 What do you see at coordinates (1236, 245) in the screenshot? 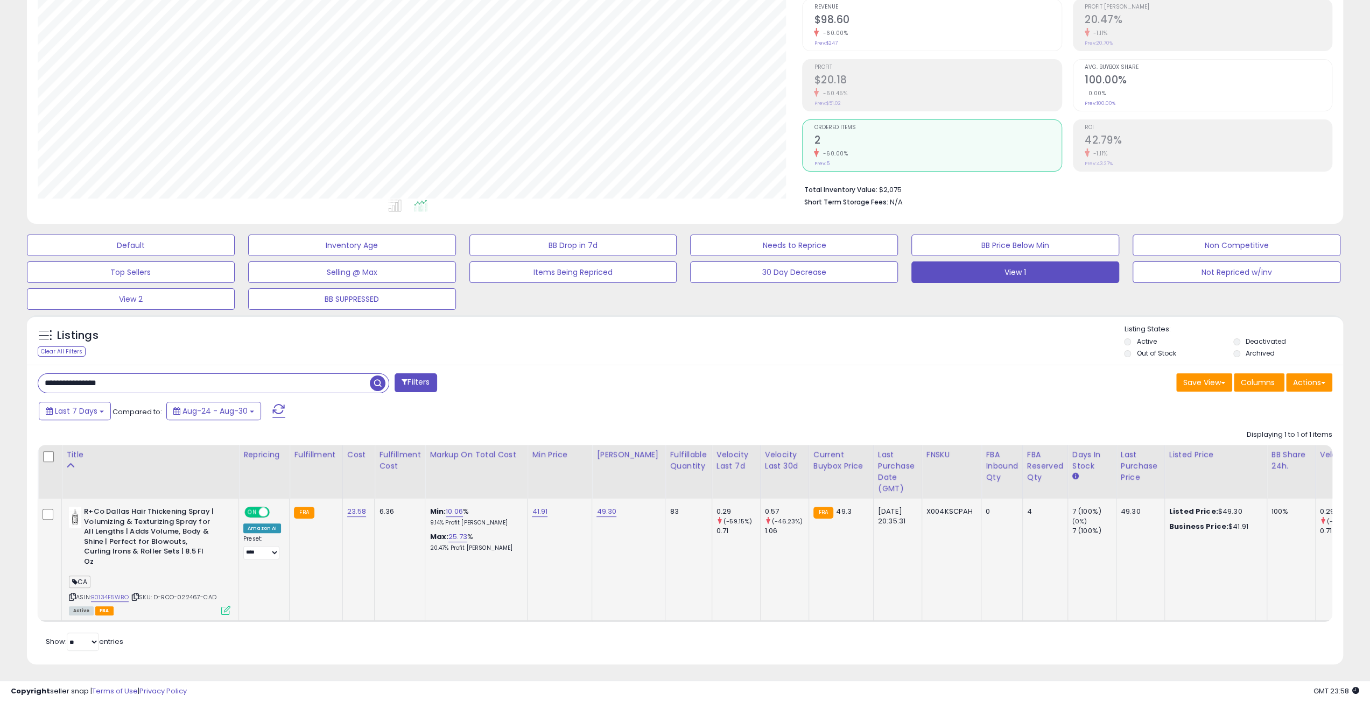
I see `button: Non Competitive` at bounding box center [1236, 245].